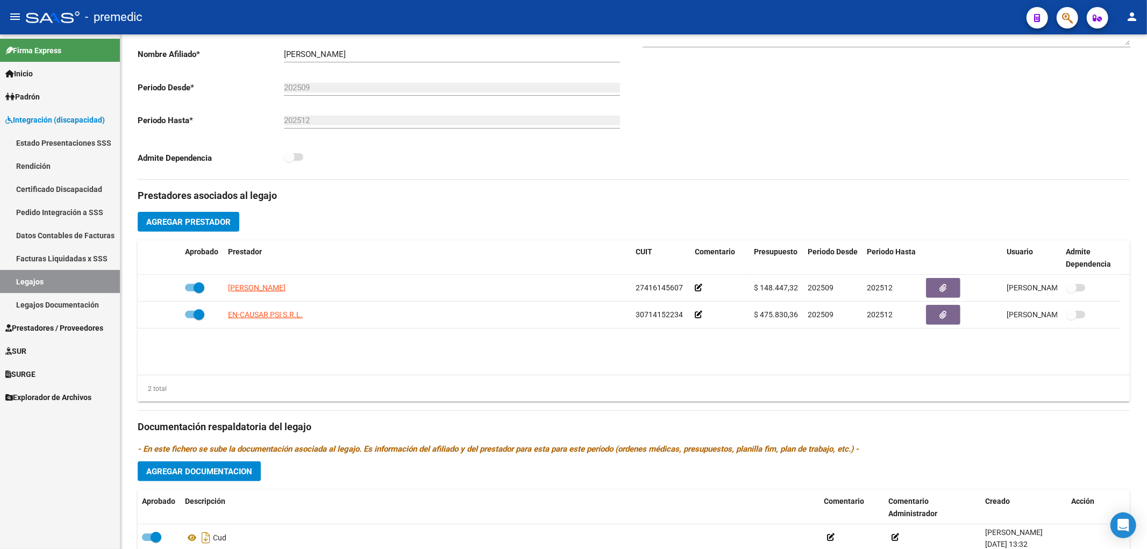 The width and height of the screenshot is (1147, 549). What do you see at coordinates (498, 449) in the screenshot?
I see `i: - En este fichero se sube la documentación asociada al legajo. Es información del afiliado y del ...` at bounding box center [498, 449].